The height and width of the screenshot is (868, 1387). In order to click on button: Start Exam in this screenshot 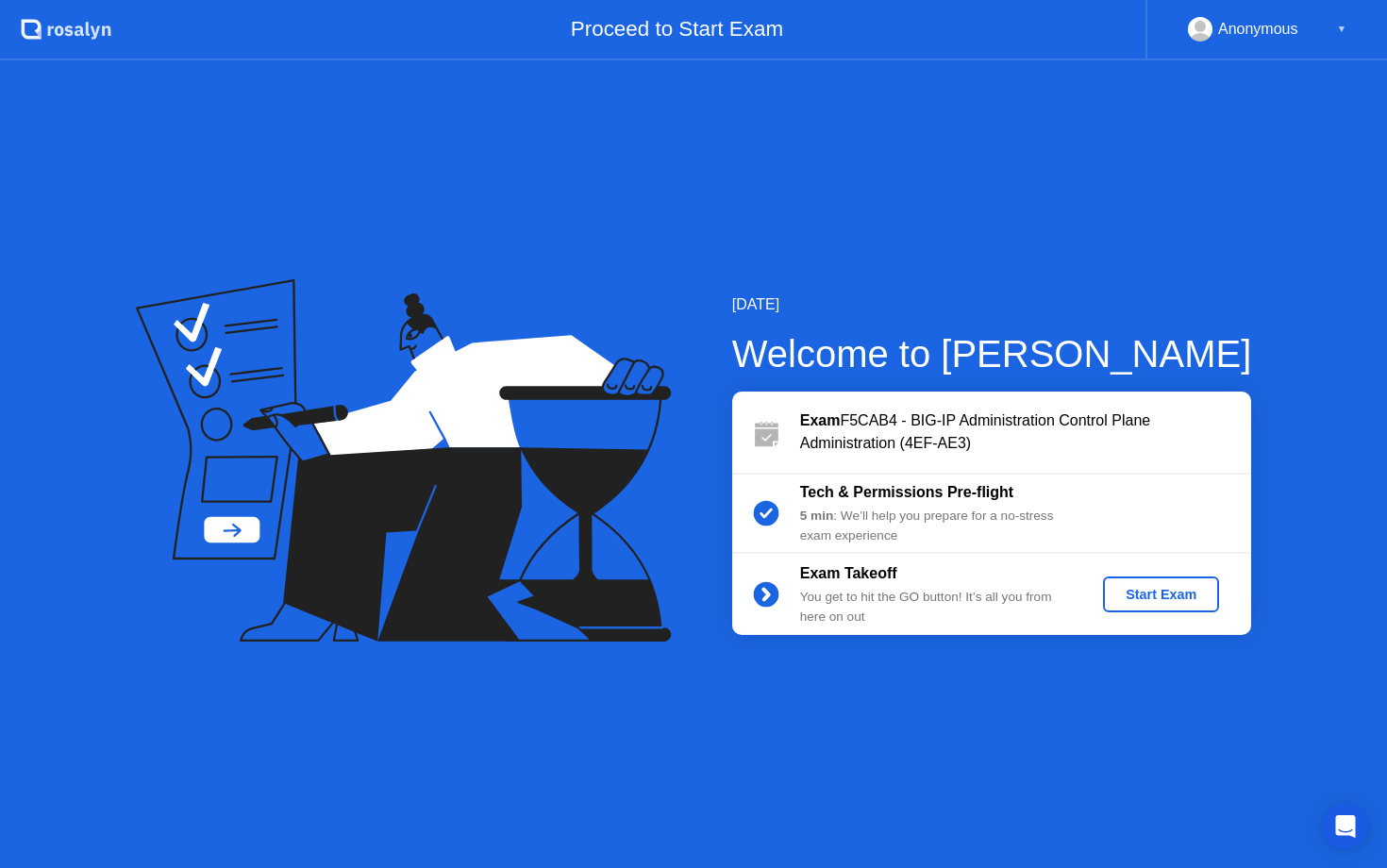, I will do `click(1161, 594)`.